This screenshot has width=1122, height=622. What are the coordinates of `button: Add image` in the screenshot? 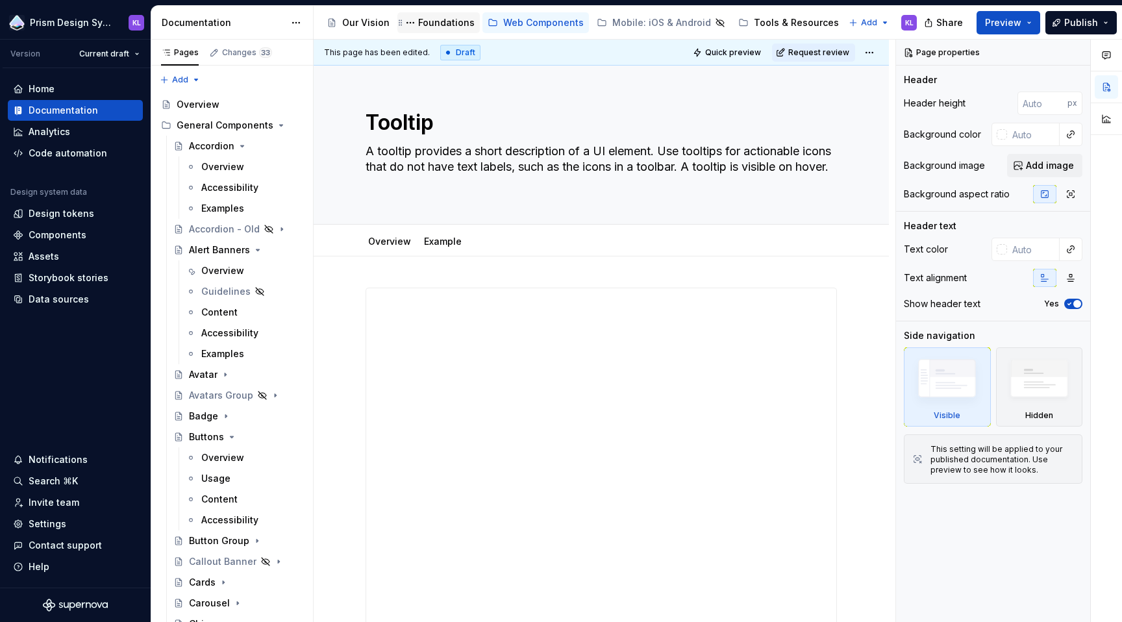 It's located at (1044, 166).